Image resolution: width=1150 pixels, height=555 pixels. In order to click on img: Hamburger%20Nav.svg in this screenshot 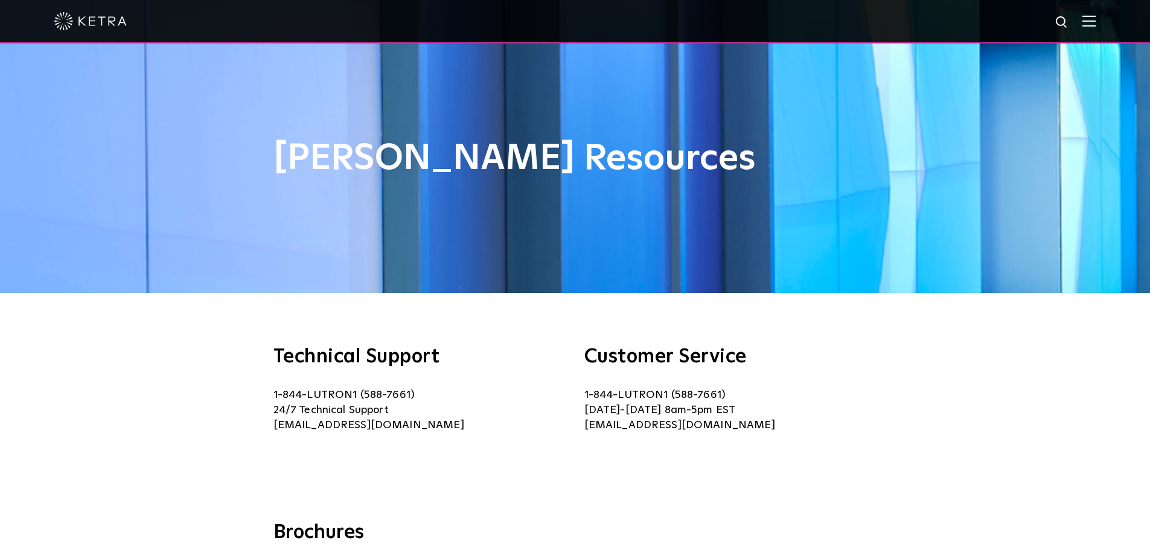, I will do `click(1089, 21)`.